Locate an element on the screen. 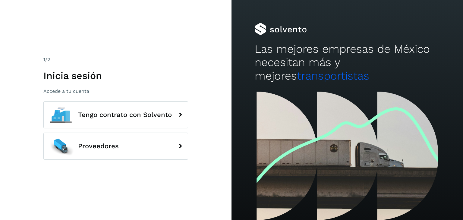 This screenshot has width=463, height=220. div: /2 is located at coordinates (116, 60).